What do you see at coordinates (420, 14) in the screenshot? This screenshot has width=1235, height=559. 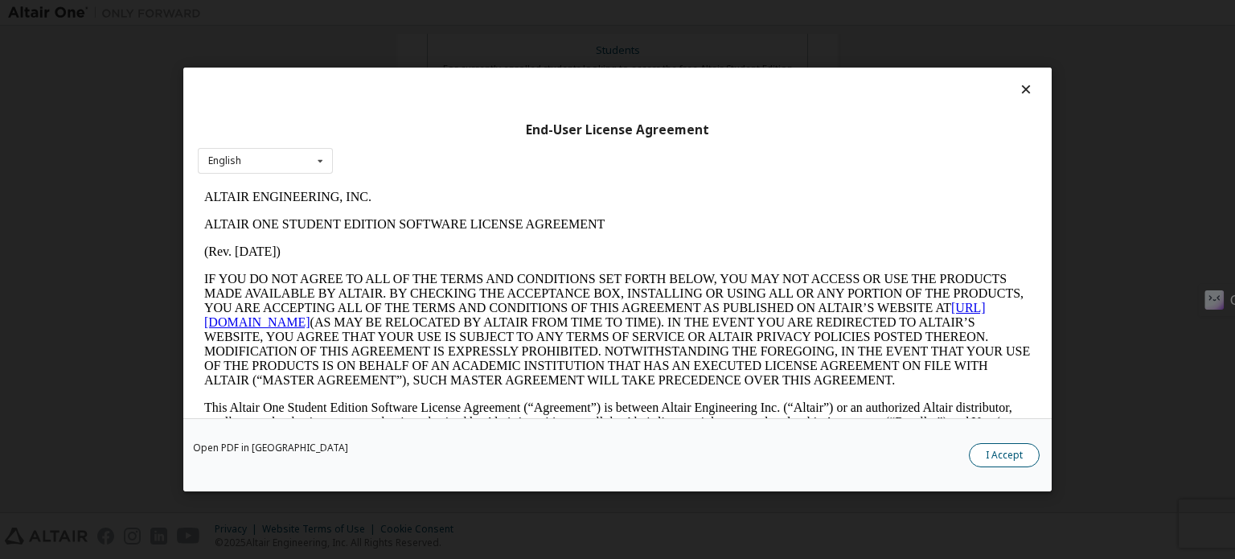 I see `p: ALTAIR ENGINEERING, INC.` at bounding box center [420, 14].